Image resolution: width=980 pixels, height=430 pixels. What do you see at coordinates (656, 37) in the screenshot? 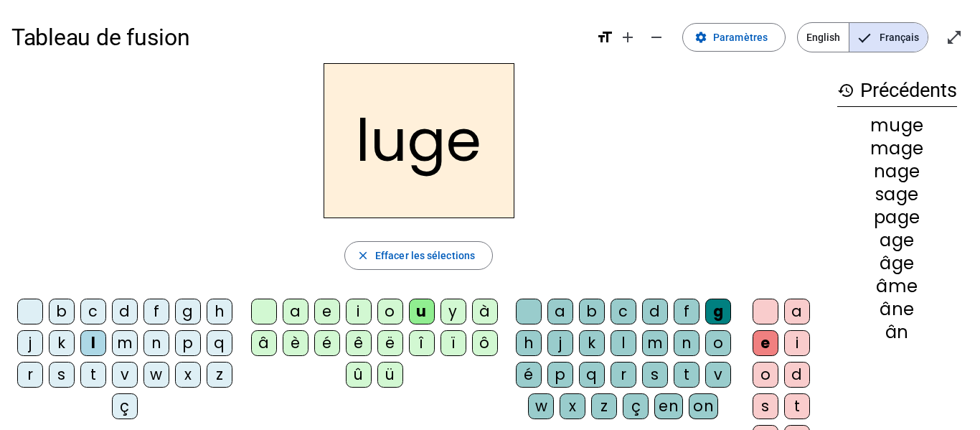
I see `mat-icon: remove` at bounding box center [656, 37].